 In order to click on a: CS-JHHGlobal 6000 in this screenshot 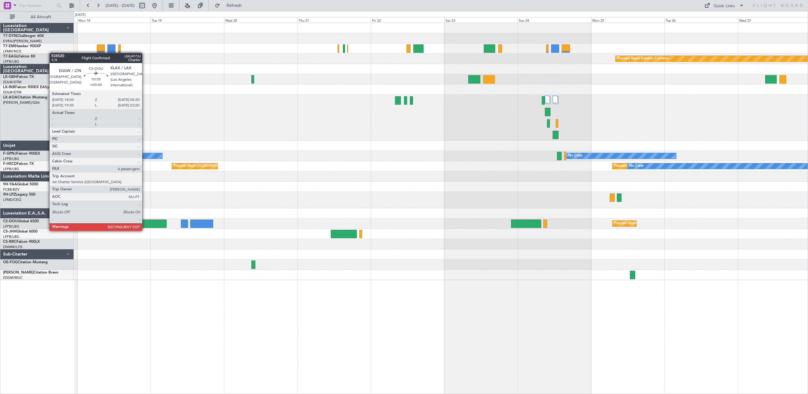, I will do `click(20, 231)`.